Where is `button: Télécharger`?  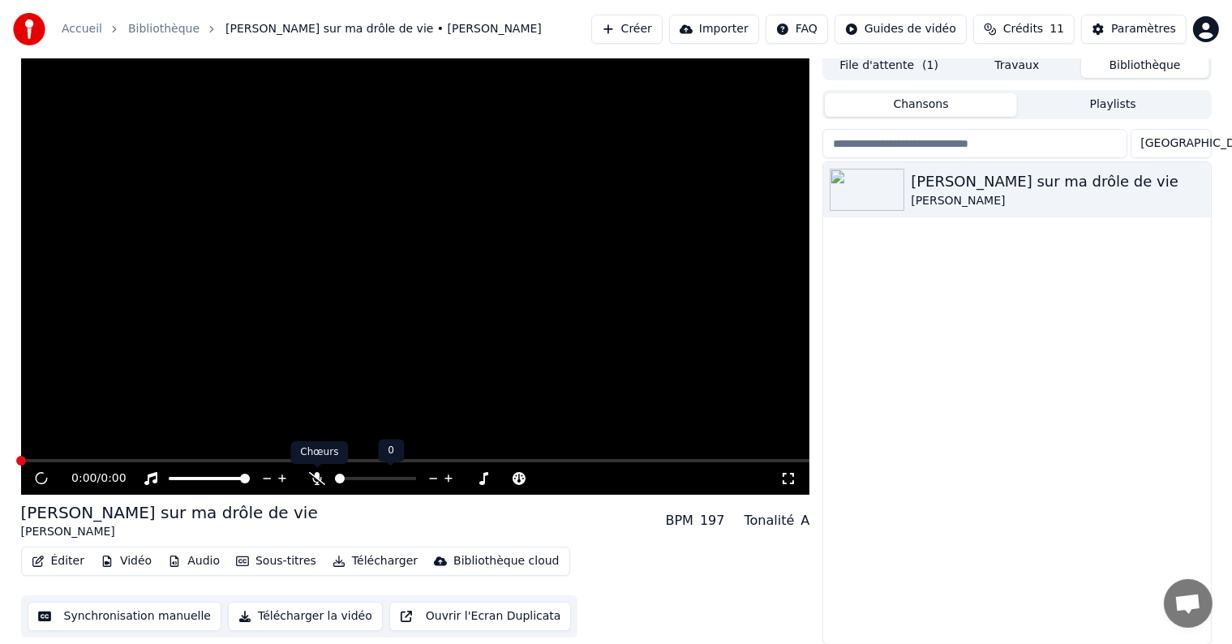
button: Télécharger is located at coordinates (375, 561).